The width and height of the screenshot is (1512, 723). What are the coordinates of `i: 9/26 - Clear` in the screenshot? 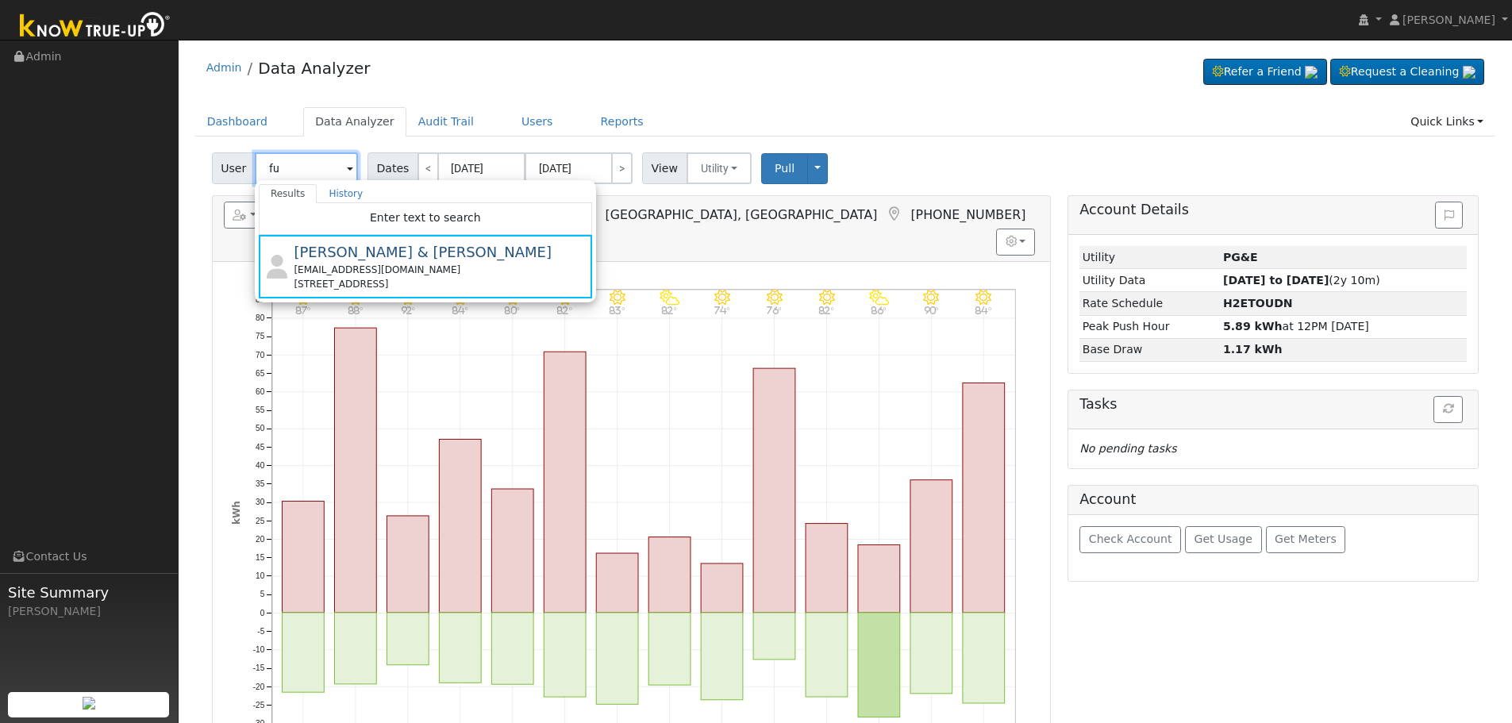 It's located at (356, 298).